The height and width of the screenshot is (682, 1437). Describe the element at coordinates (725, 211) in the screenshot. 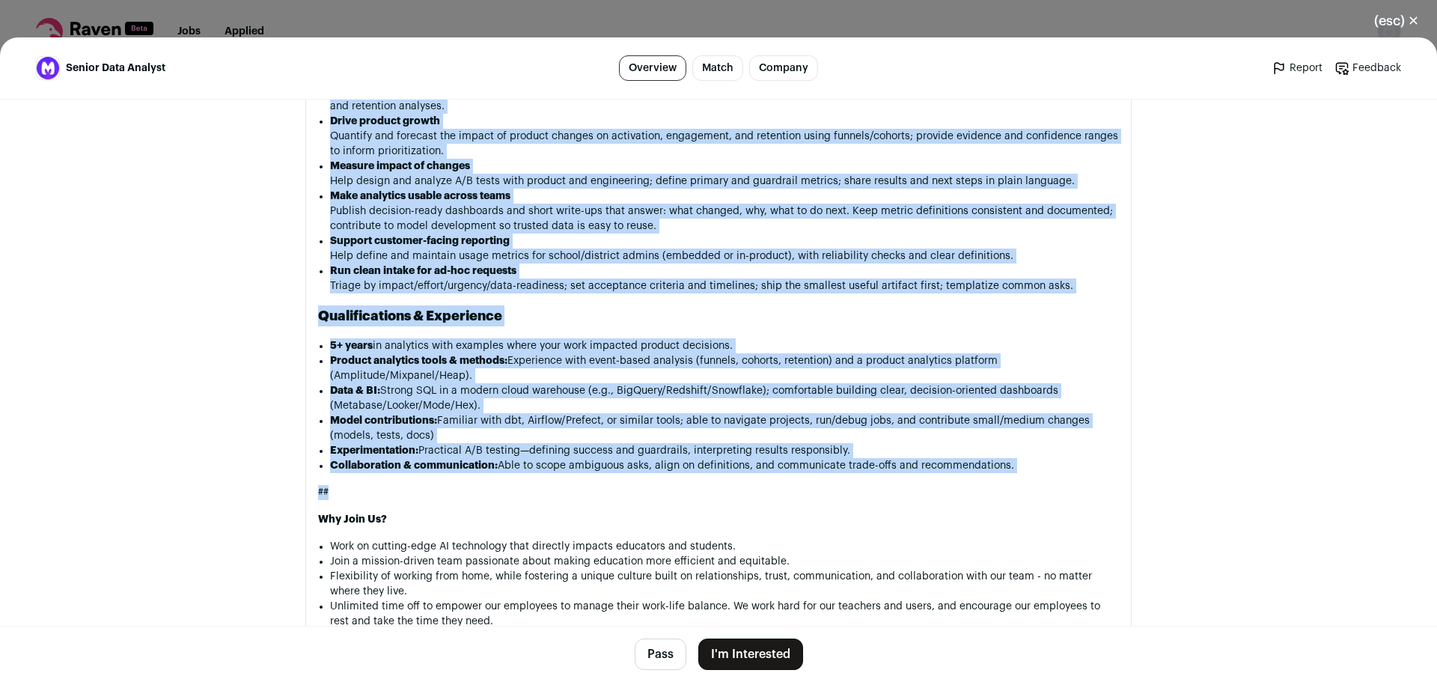

I see `li: Publish decision-ready dashboards and short write-ups that answer: what changed, why, what to do ...` at that location.